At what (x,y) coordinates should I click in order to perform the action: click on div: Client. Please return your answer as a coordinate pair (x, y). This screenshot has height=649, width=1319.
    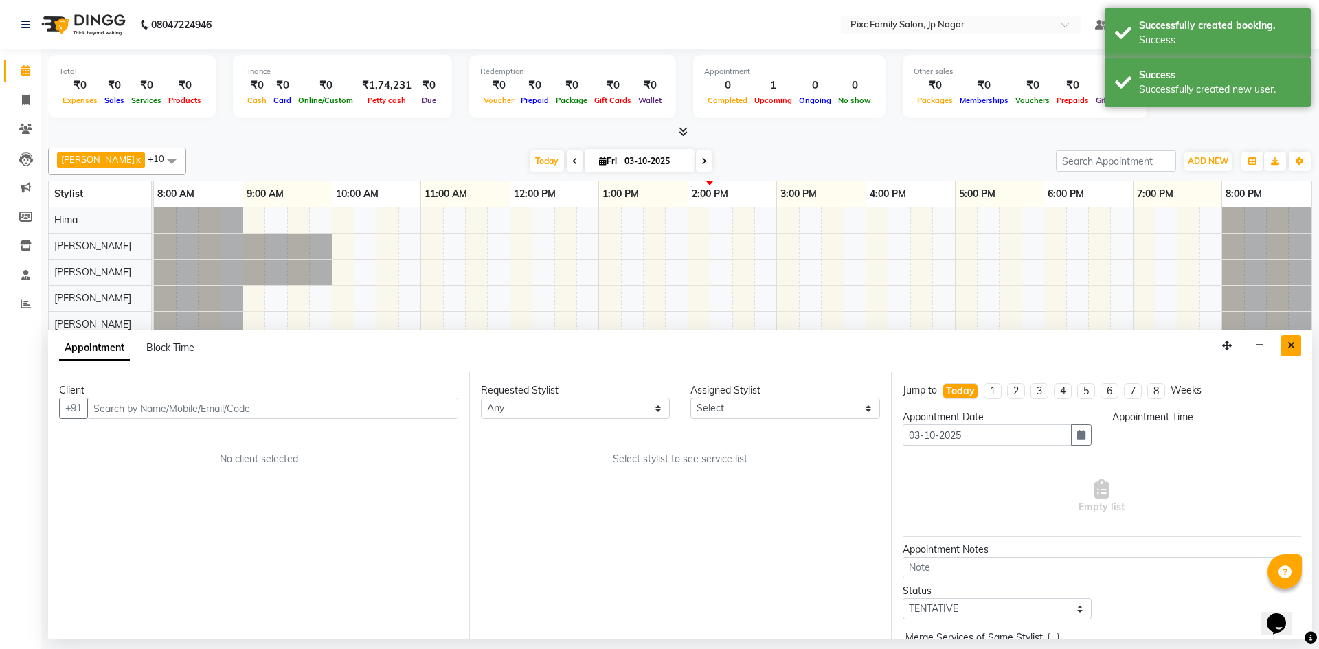
    Looking at the image, I should click on (258, 390).